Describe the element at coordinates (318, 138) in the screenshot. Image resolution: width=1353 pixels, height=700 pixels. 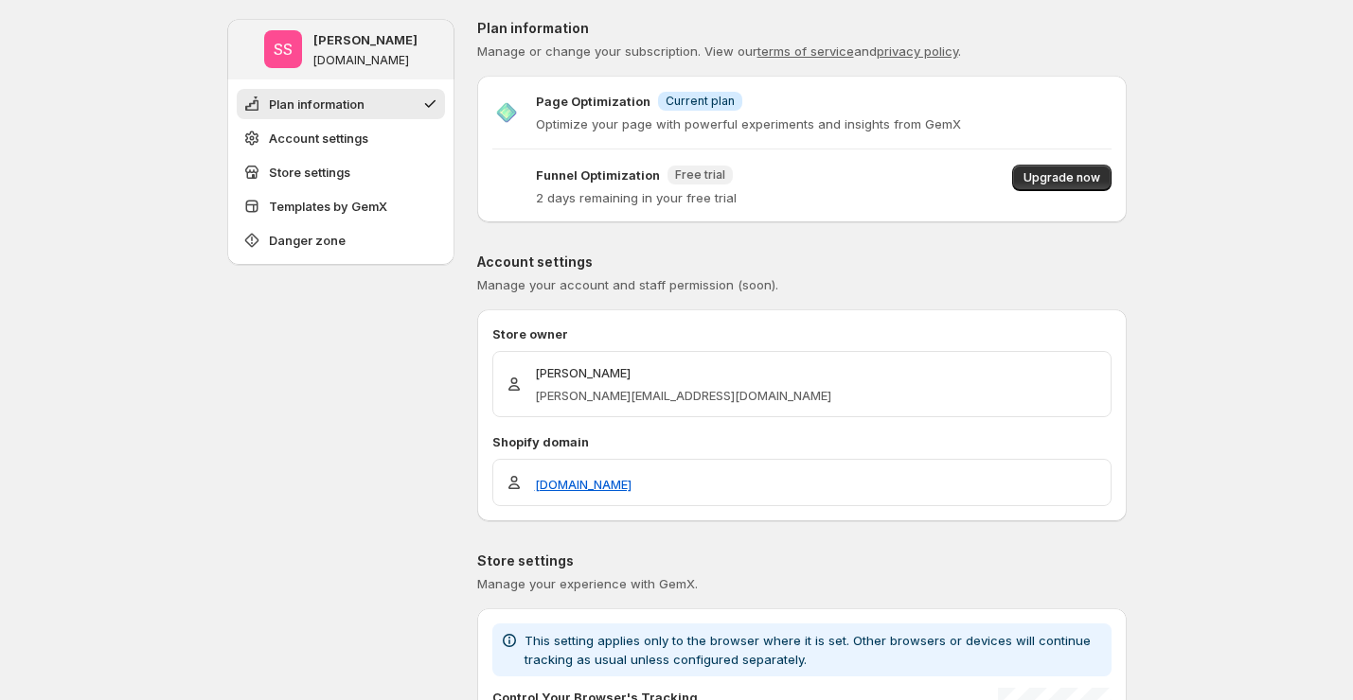
I see `span: Account settings` at that location.